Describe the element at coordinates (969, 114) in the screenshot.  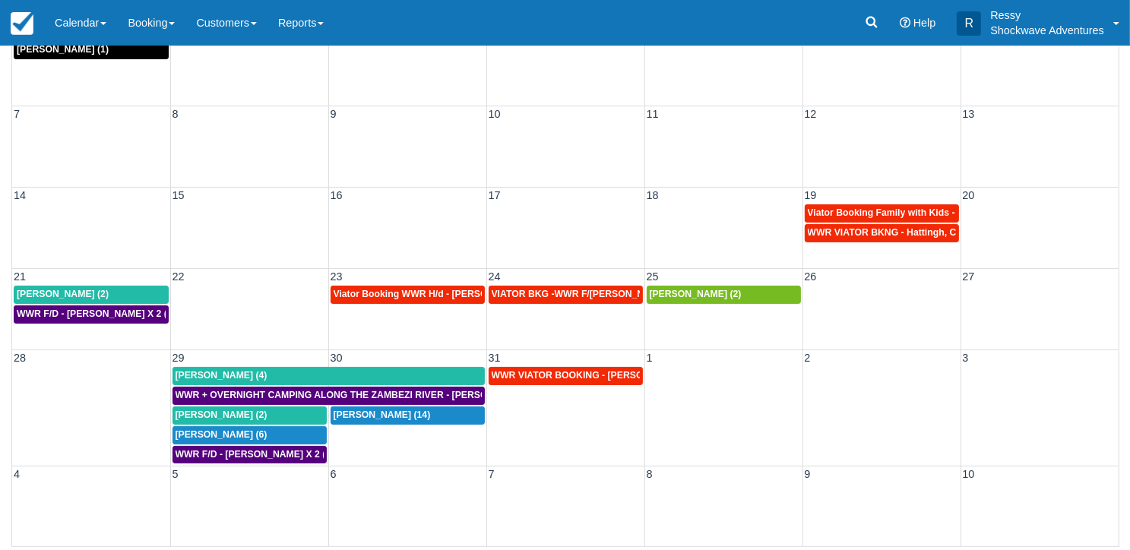
I see `span: 13` at that location.